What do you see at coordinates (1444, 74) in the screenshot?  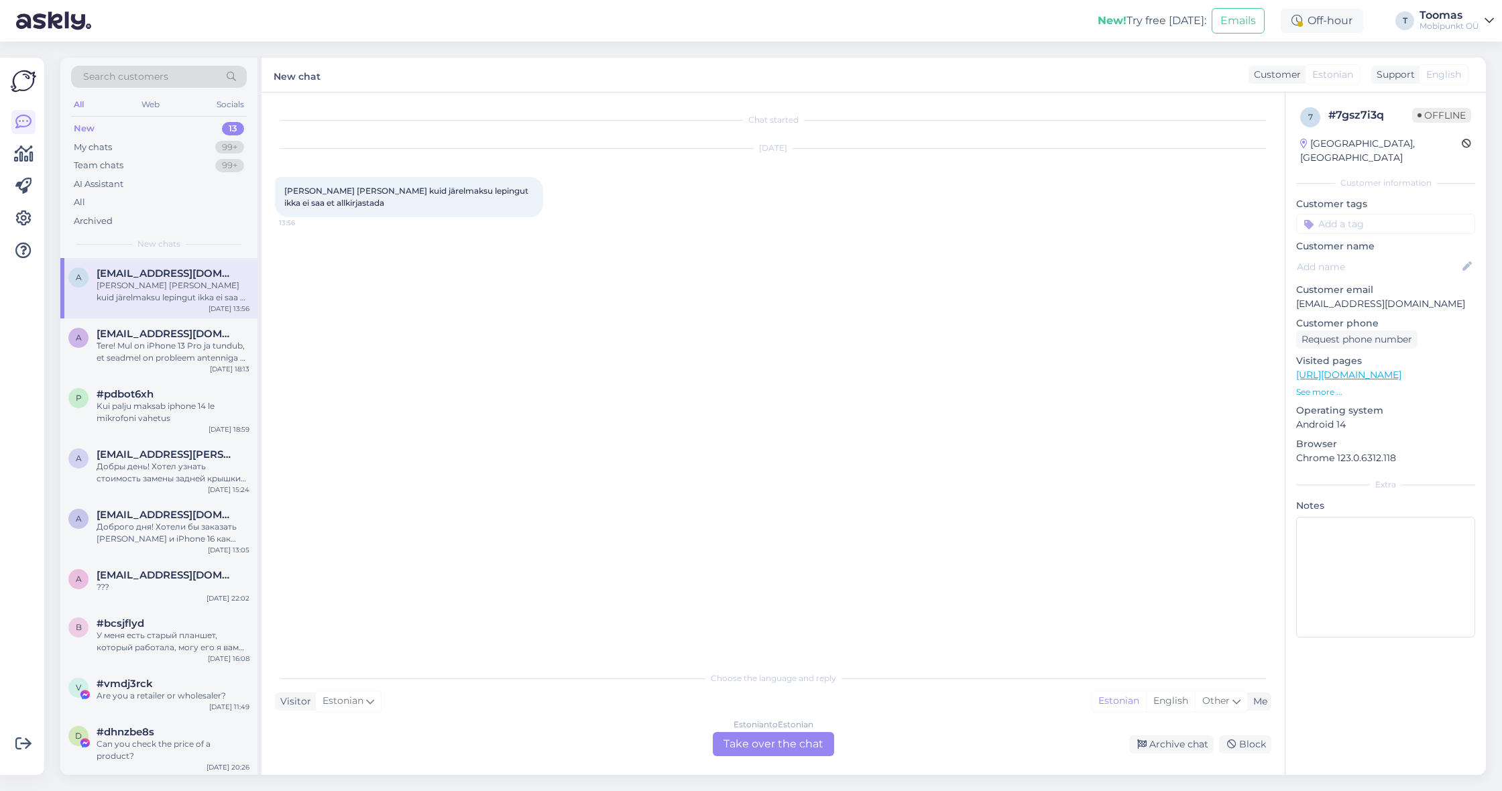 I see `span: English` at bounding box center [1444, 74].